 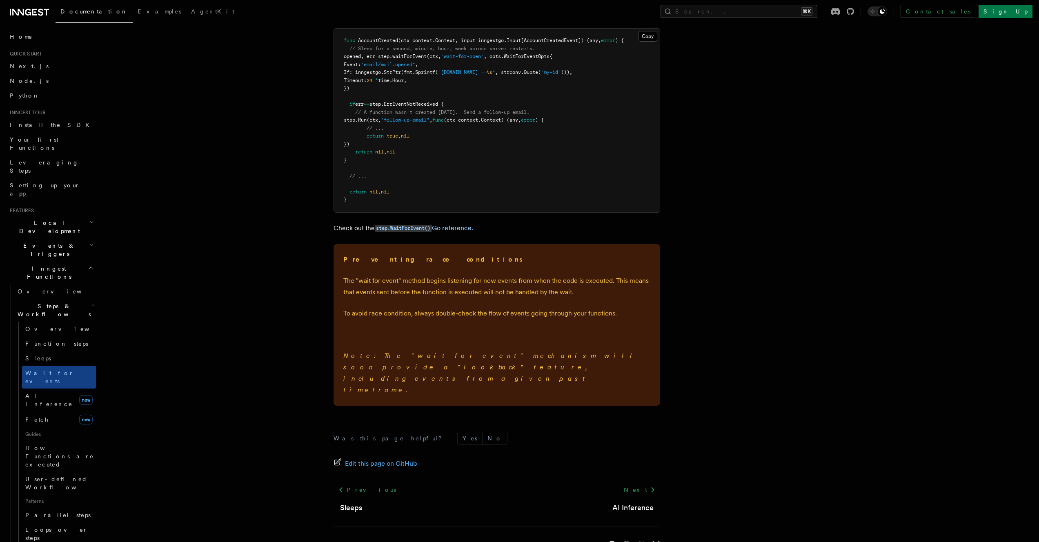 What do you see at coordinates (51, 125) in the screenshot?
I see `a: Install the SDK` at bounding box center [51, 125].